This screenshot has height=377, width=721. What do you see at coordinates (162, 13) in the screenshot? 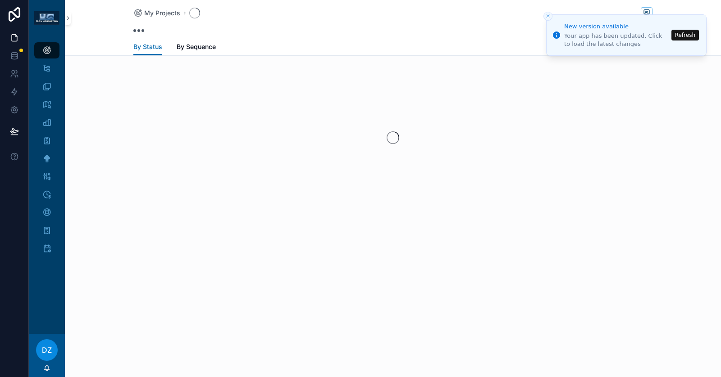
I see `span: My Projects` at bounding box center [162, 13].